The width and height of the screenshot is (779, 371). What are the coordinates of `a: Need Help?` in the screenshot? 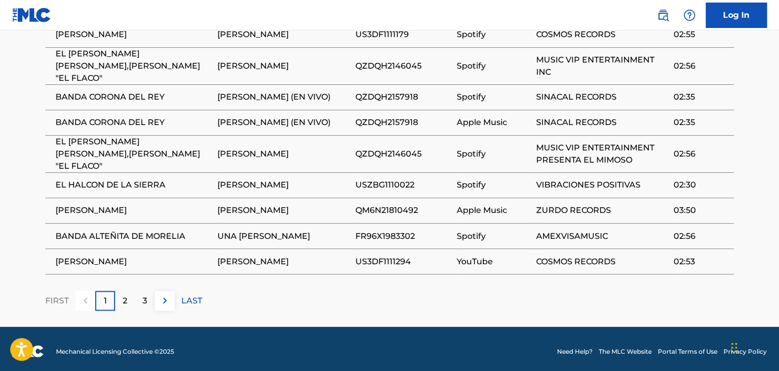 It's located at (574, 352).